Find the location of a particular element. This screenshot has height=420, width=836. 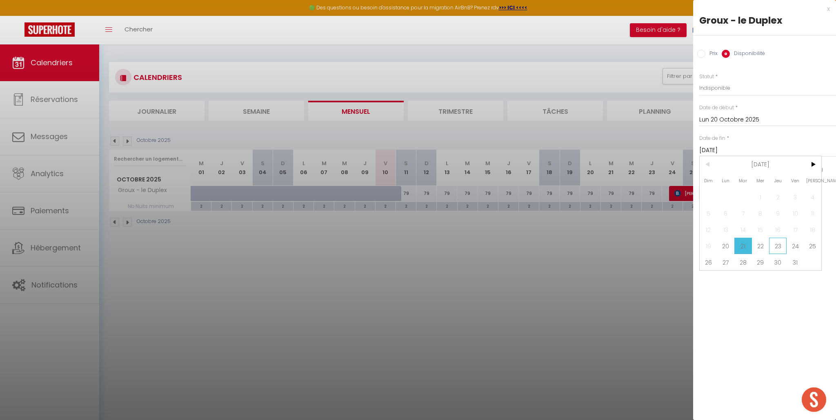

span: 20 is located at coordinates (726, 246).